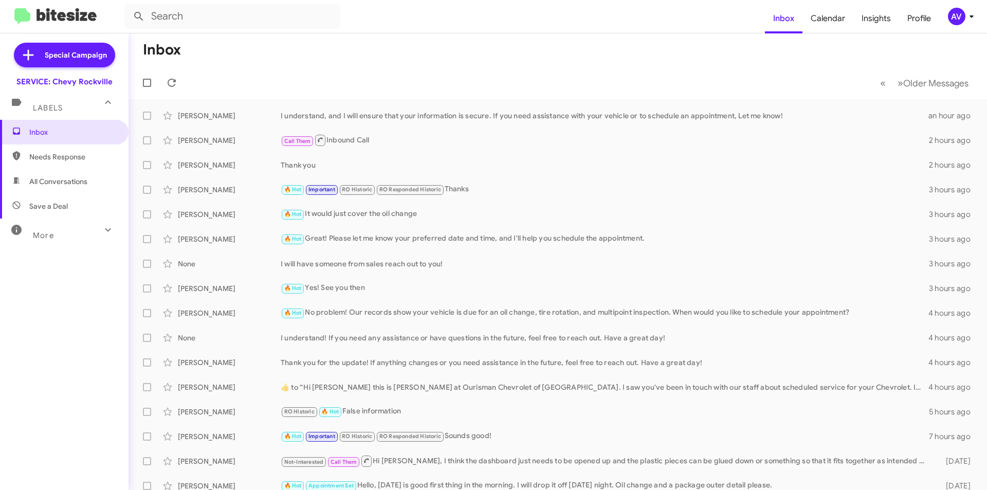  Describe the element at coordinates (605, 214) in the screenshot. I see `div: It would just cover the oil change` at that location.